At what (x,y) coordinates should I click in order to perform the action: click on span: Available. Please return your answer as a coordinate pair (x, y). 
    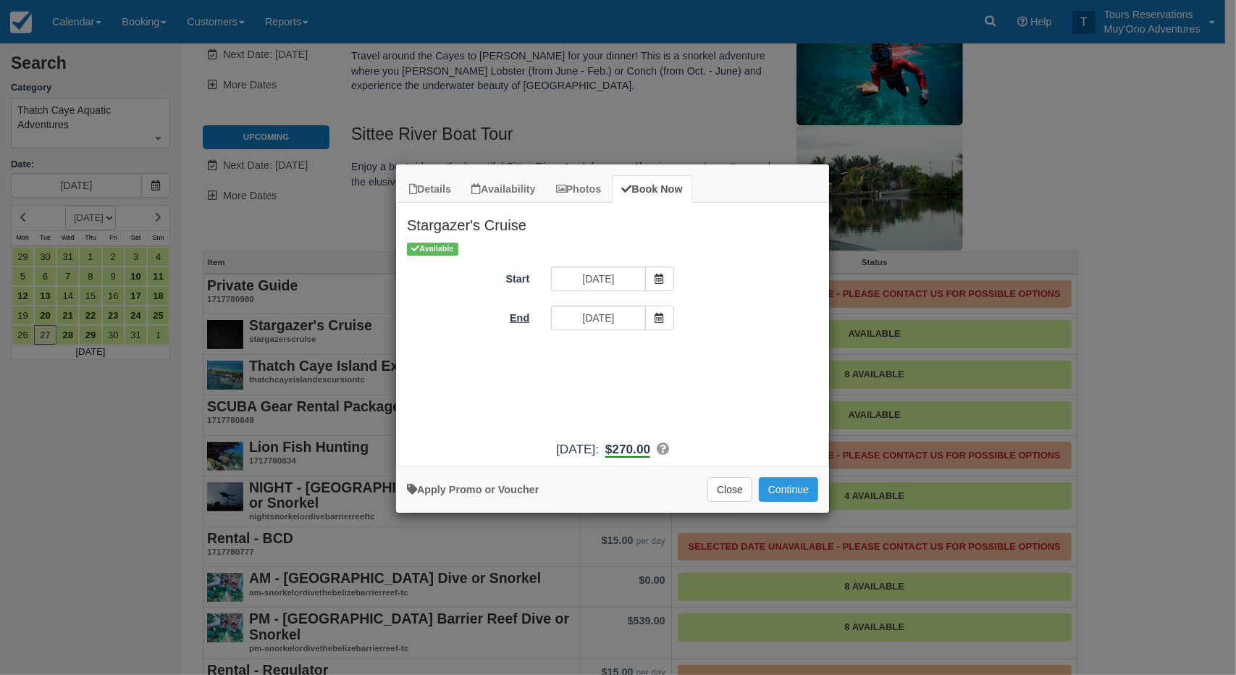
    Looking at the image, I should click on (432, 248).